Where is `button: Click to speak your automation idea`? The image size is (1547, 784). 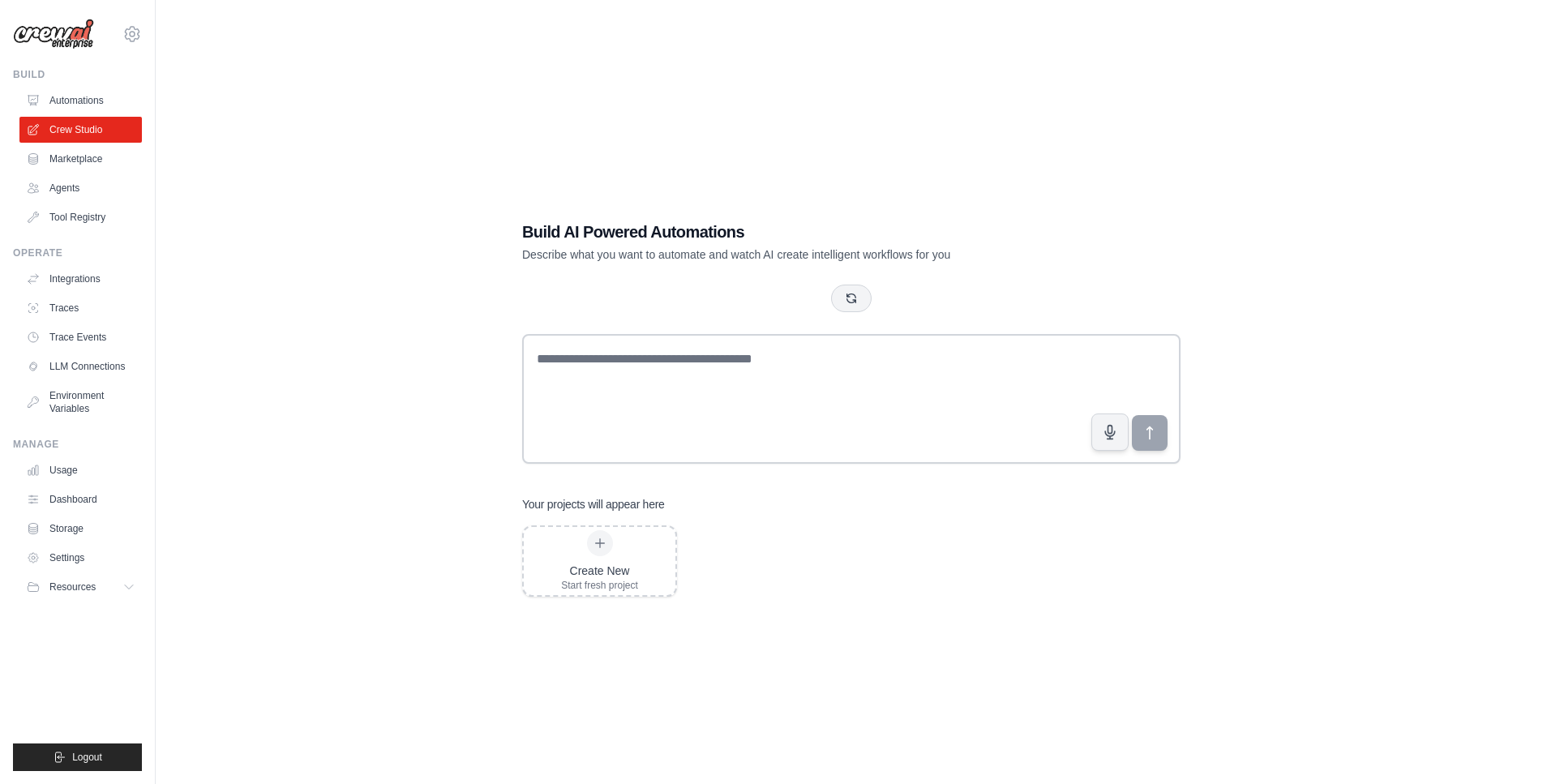
button: Click to speak your automation idea is located at coordinates (1110, 432).